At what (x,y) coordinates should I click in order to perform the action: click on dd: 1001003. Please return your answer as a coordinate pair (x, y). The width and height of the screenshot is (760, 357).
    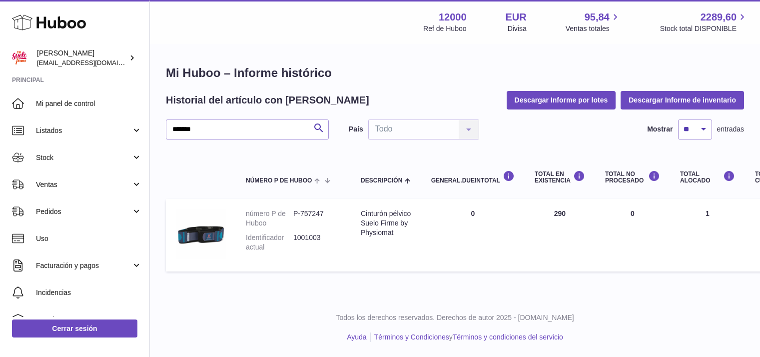
    Looking at the image, I should click on (317, 242).